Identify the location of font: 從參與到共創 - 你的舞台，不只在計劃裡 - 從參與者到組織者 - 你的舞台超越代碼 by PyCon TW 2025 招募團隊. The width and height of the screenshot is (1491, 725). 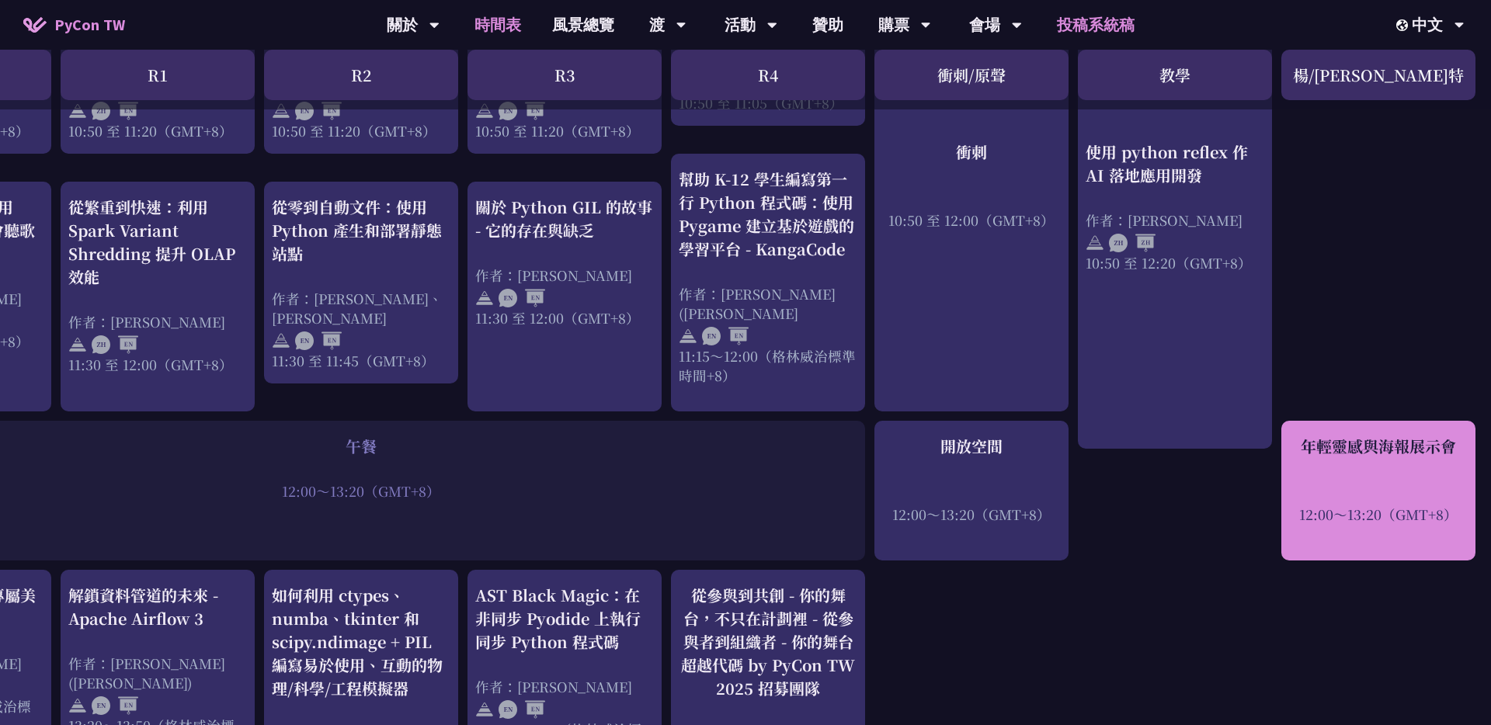
(768, 641).